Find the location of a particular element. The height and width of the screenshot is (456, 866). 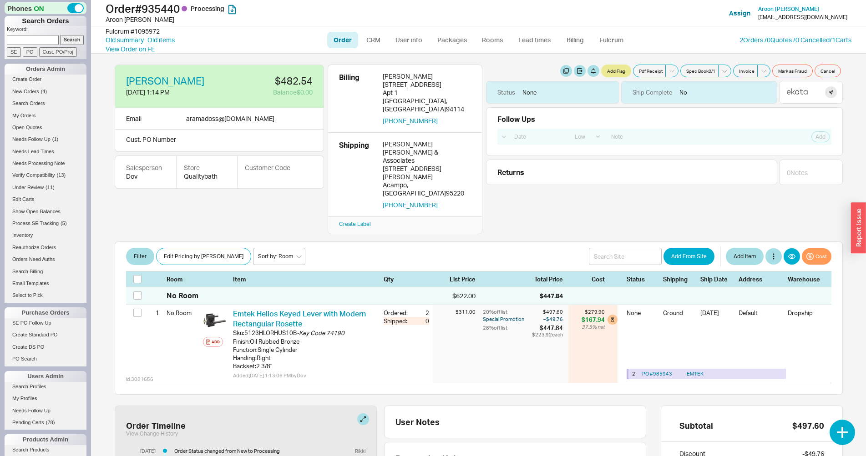

a: 2Orders /0Quotes /0 Cancelled is located at coordinates (784, 40).